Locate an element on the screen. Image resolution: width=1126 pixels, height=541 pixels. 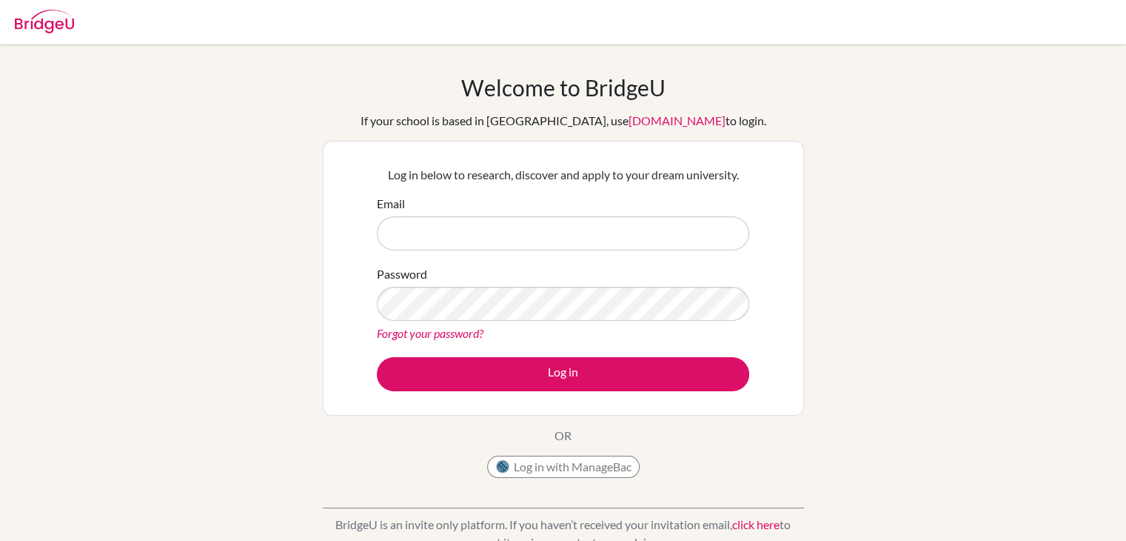
label: Password is located at coordinates (402, 274).